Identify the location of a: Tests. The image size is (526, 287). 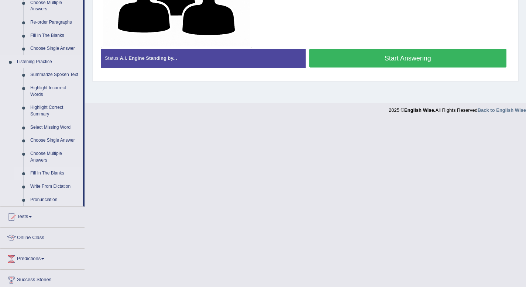
(42, 216).